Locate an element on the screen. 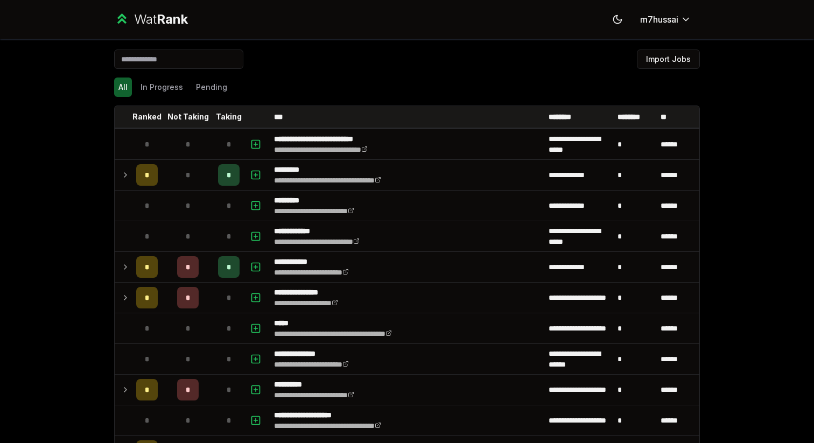  span: Rank is located at coordinates (172, 19).